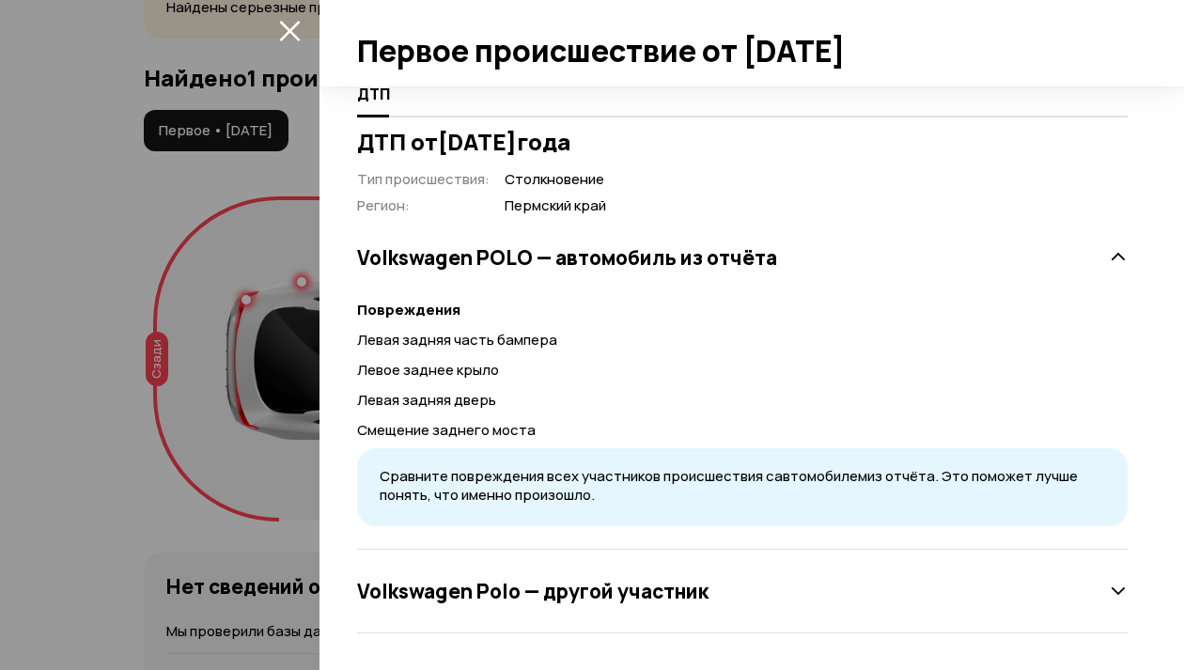 This screenshot has height=670, width=1184. What do you see at coordinates (555, 206) in the screenshot?
I see `span: Пермский край` at bounding box center [555, 206].